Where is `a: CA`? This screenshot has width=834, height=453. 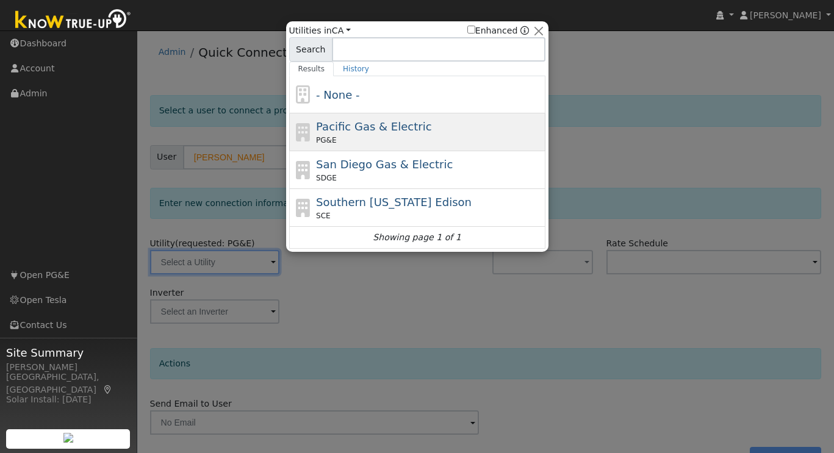 a: CA is located at coordinates (341, 30).